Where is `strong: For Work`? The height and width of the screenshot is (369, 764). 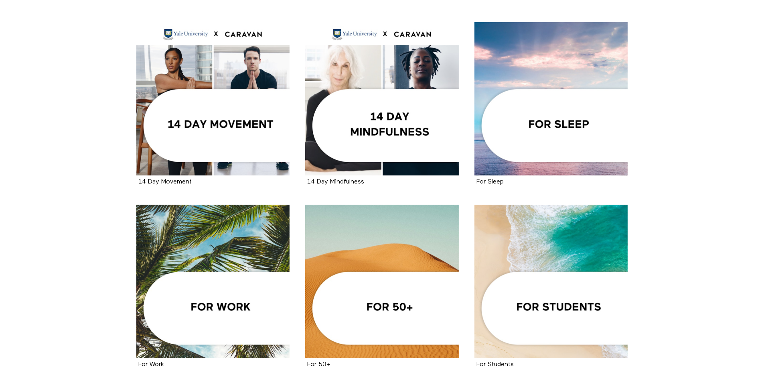
strong: For Work is located at coordinates (151, 364).